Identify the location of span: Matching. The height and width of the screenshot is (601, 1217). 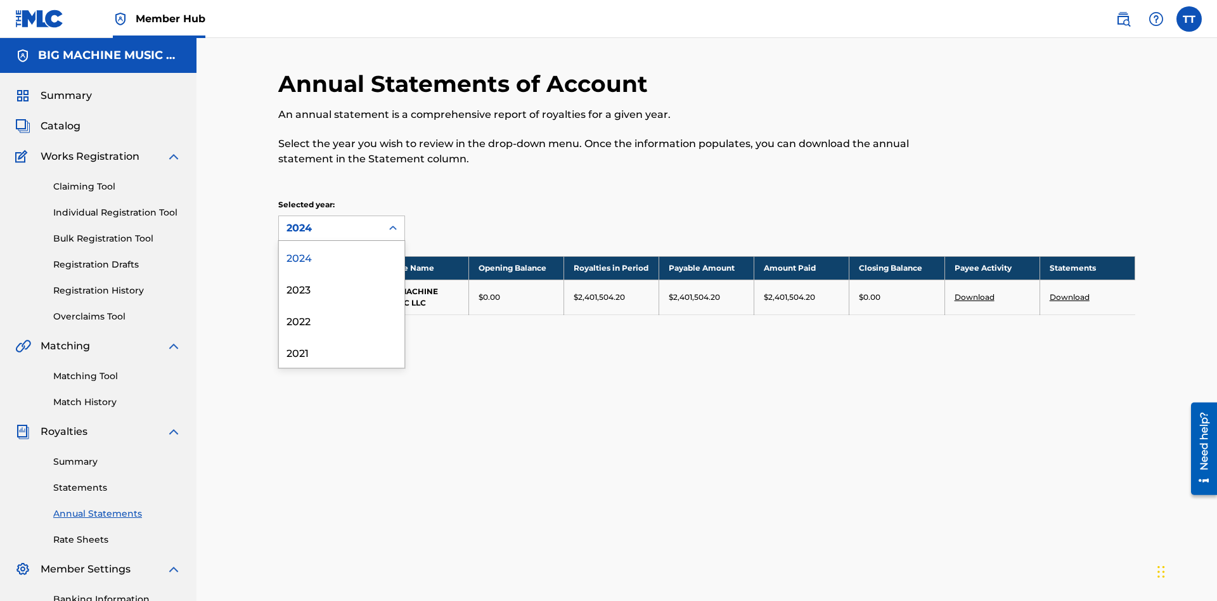
(65, 346).